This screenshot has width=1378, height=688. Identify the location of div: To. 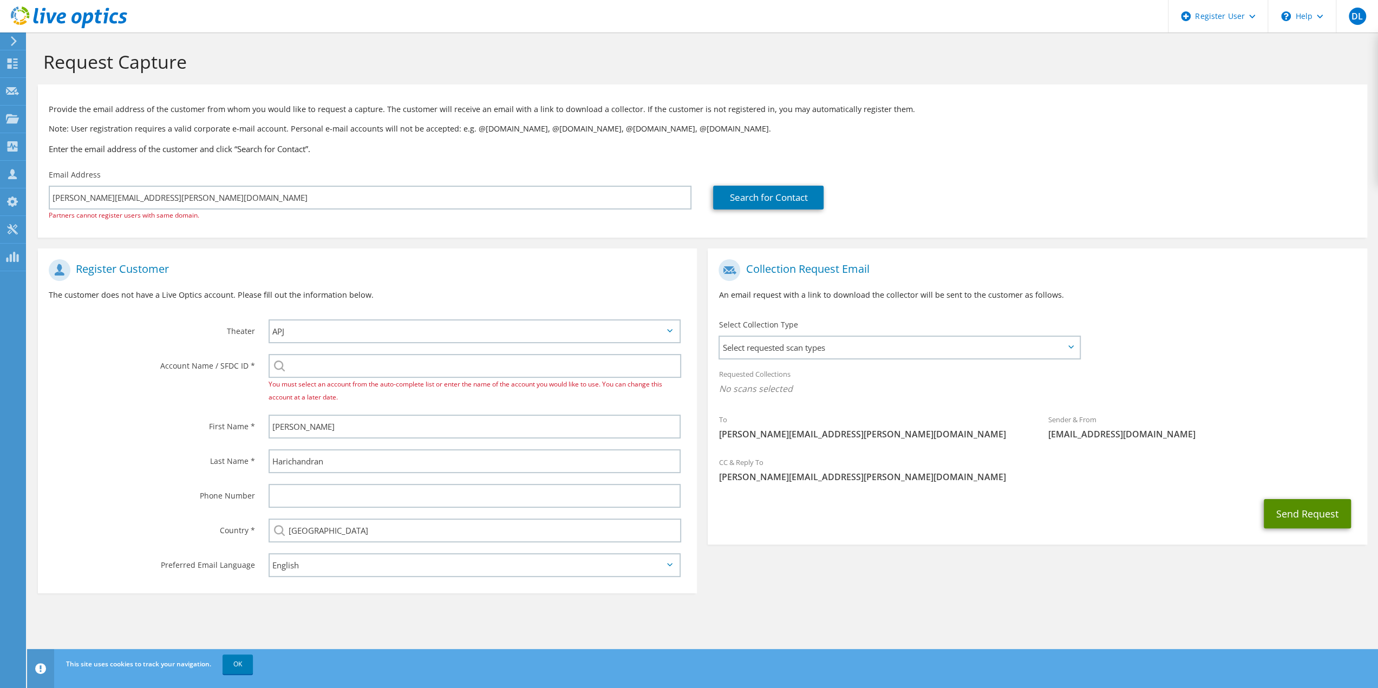
(872, 427).